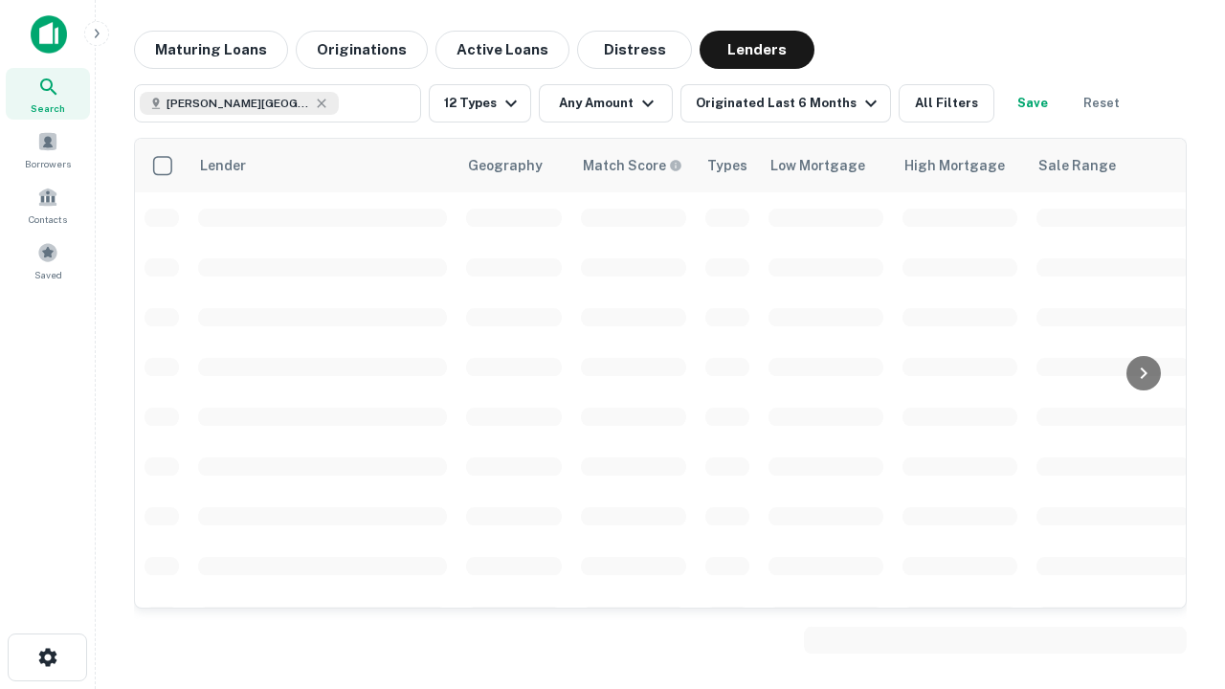 The height and width of the screenshot is (689, 1225). What do you see at coordinates (634, 166) in the screenshot?
I see `th: Capitalize uses an advanced AI algorithm to match your search with the best lender. The match sco...` at bounding box center [634, 166].